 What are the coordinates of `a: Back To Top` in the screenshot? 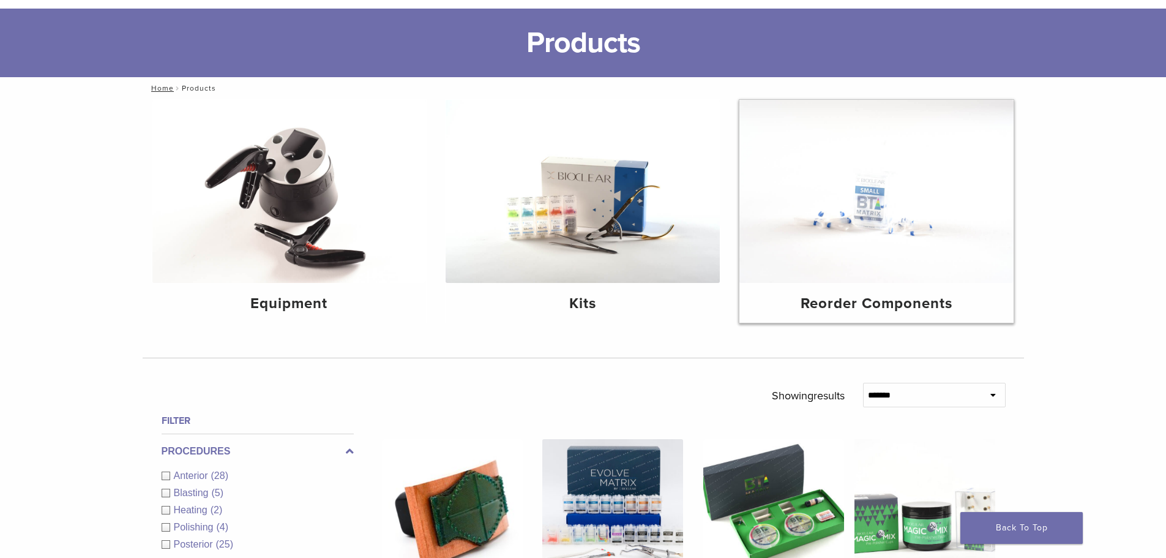 It's located at (1022, 528).